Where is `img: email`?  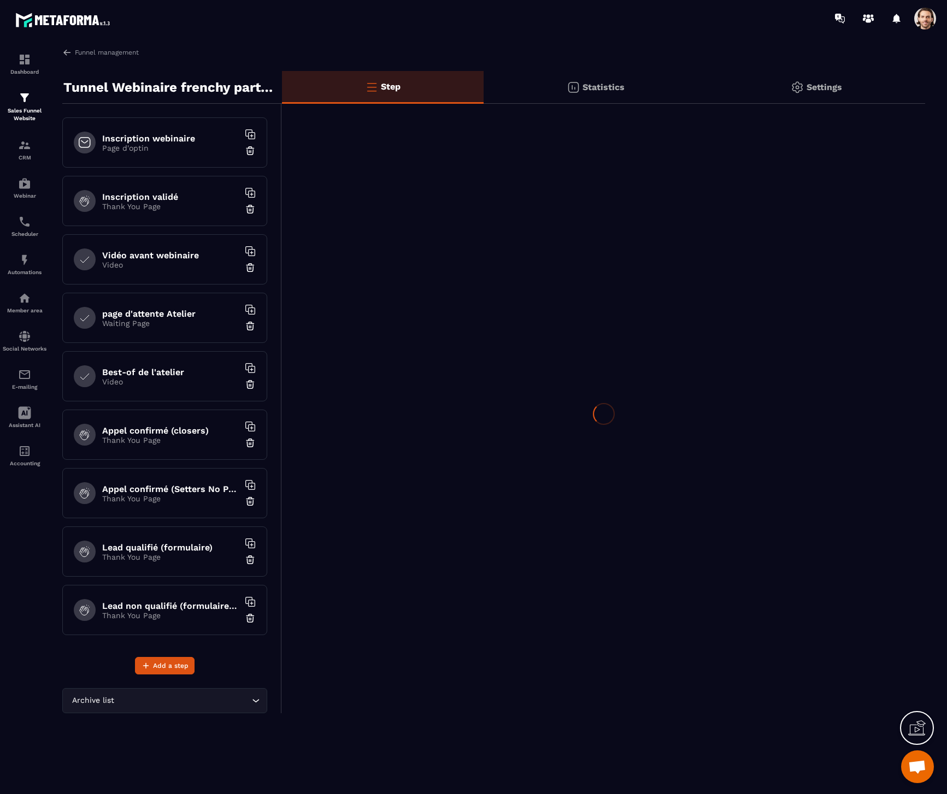 img: email is located at coordinates (25, 375).